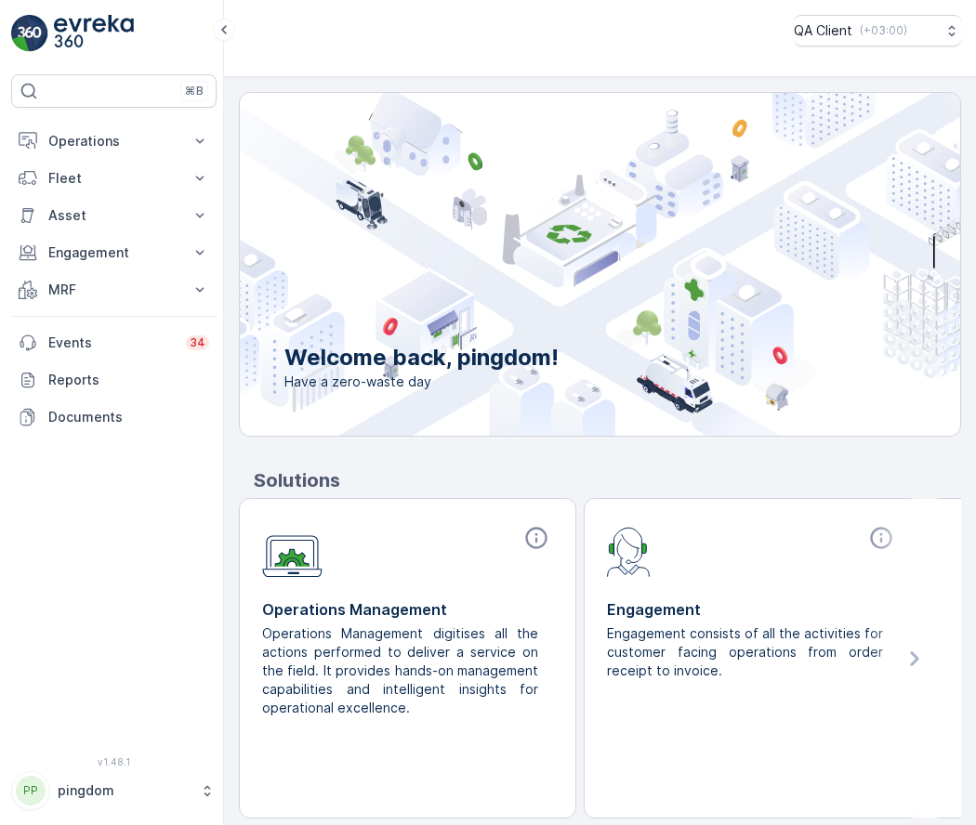 Image resolution: width=976 pixels, height=825 pixels. Describe the element at coordinates (124, 791) in the screenshot. I see `p: pingdom` at that location.